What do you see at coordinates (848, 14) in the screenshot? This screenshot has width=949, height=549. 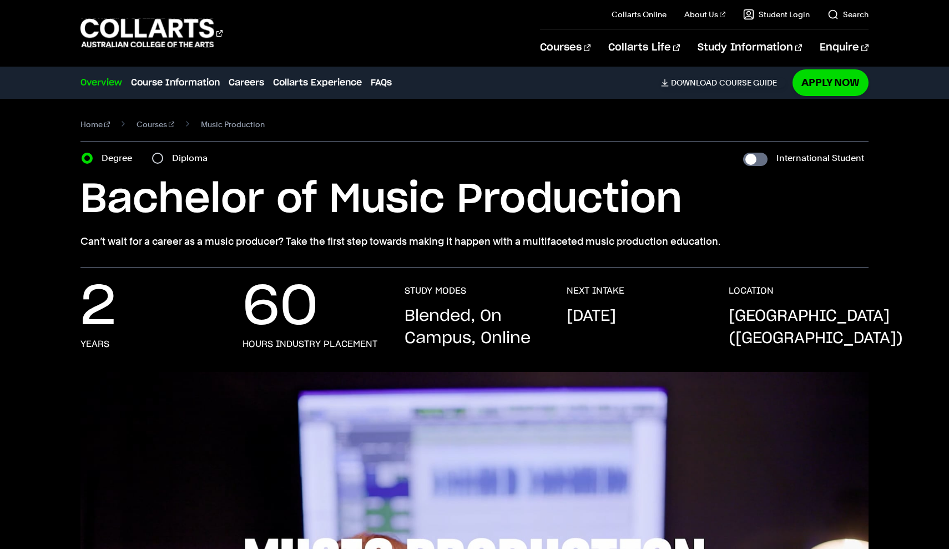 I see `a: Search` at bounding box center [848, 14].